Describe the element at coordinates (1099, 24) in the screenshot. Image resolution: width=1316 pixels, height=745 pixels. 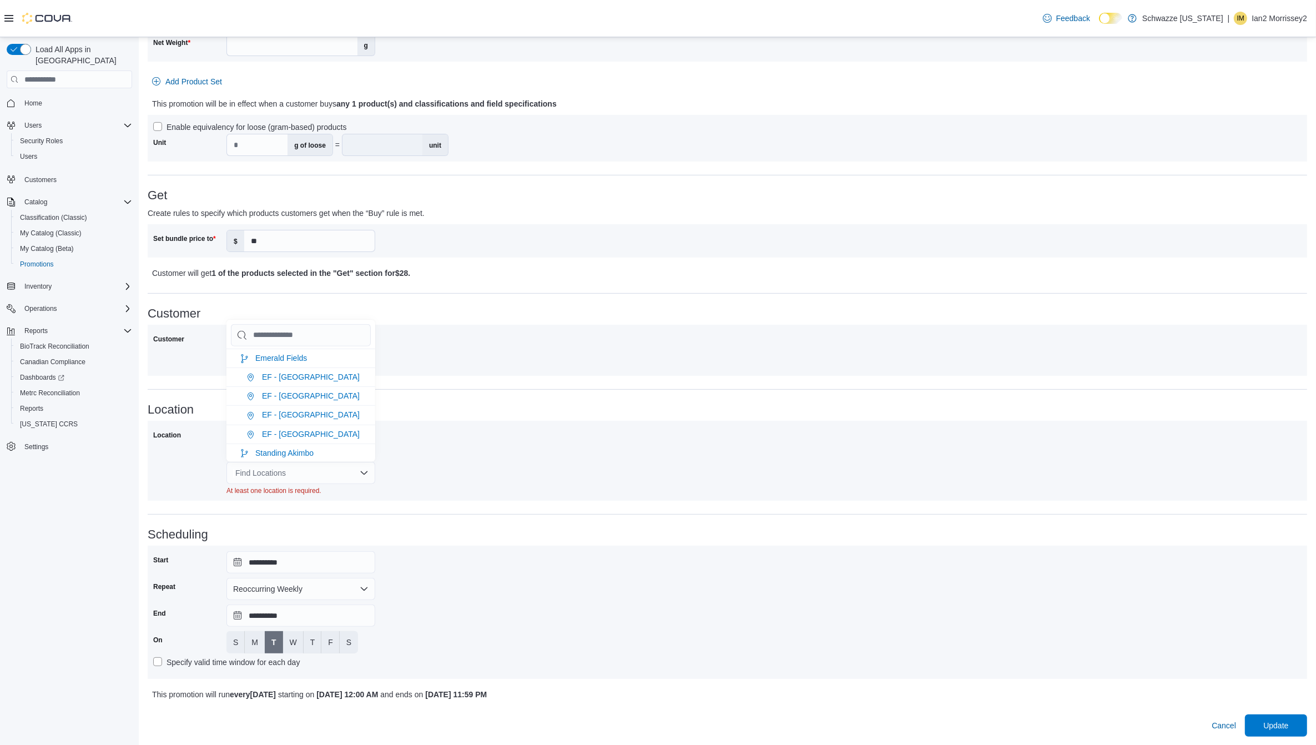
I see `span: Dark Mode` at that location.